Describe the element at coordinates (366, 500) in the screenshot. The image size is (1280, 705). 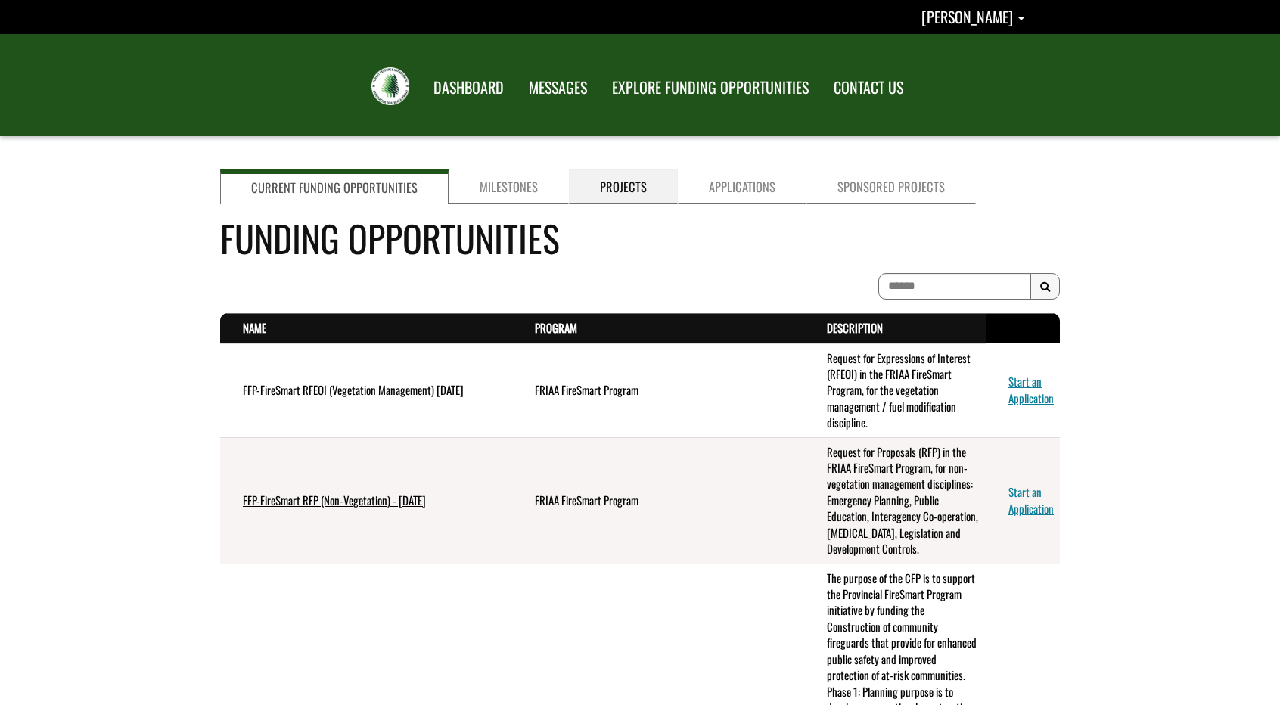
I see `td: FFP-FireSmart RFP (Non-Vegetation) - July 2025` at that location.